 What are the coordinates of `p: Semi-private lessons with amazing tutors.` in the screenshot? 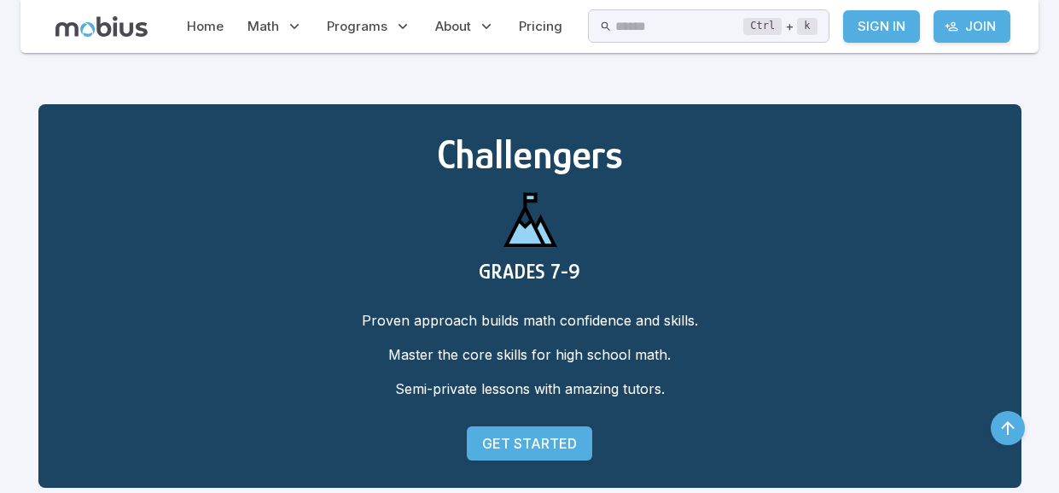 It's located at (530, 388).